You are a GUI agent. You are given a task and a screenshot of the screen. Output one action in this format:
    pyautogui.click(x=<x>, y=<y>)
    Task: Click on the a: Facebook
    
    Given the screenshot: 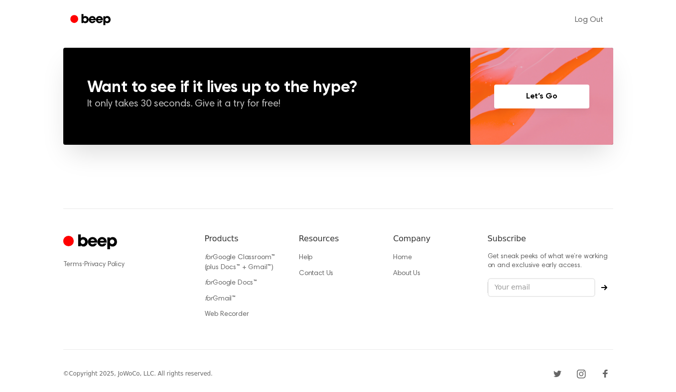 What is the action you would take?
    pyautogui.click(x=605, y=374)
    